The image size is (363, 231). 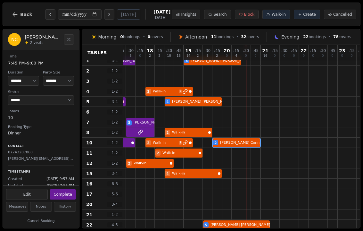 I want to click on span: 10, so click(x=89, y=143).